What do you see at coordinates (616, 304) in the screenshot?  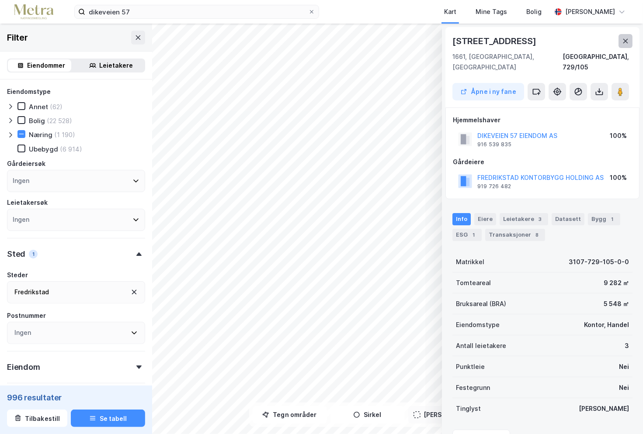 I see `div: 5 548 ㎡` at bounding box center [616, 304].